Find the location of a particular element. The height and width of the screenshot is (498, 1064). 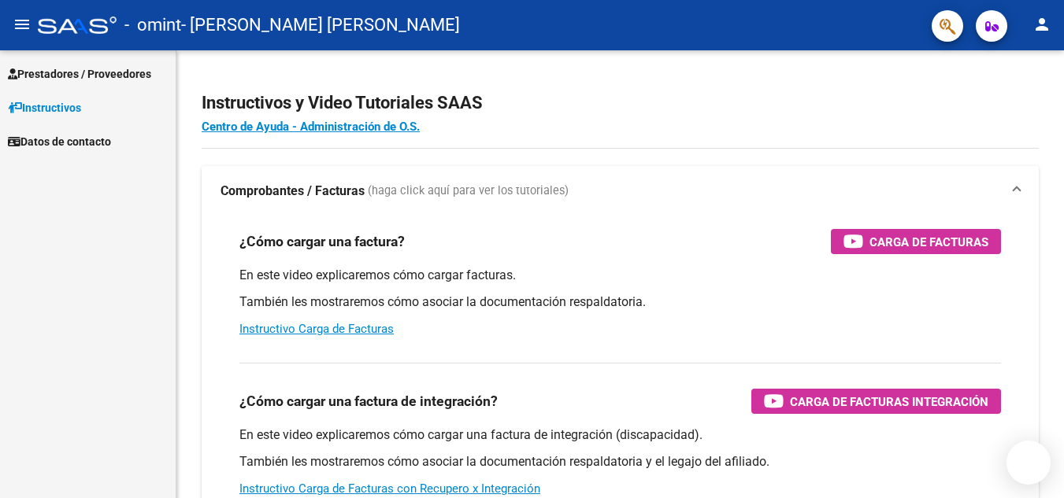

p: En este video explicaremos cómo cargar facturas. is located at coordinates (620, 276).